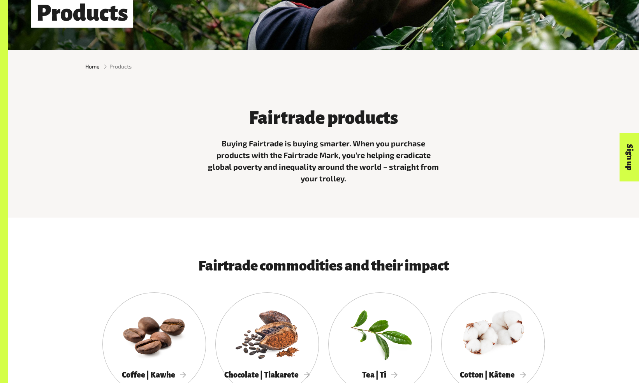 The image size is (639, 383). I want to click on span: Cotton | Kātene, so click(493, 375).